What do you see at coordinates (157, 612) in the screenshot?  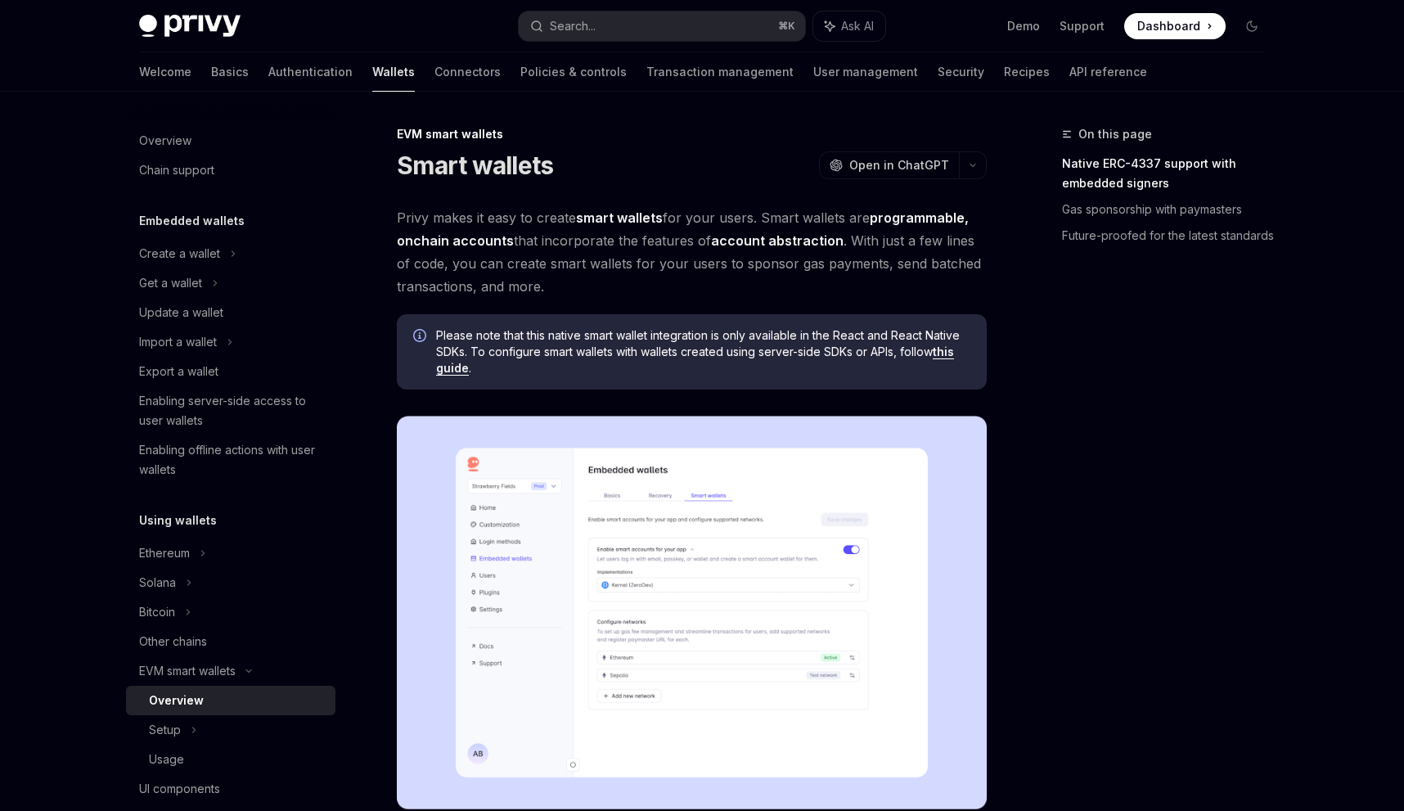 I see `div: Bitcoin` at bounding box center [157, 612].